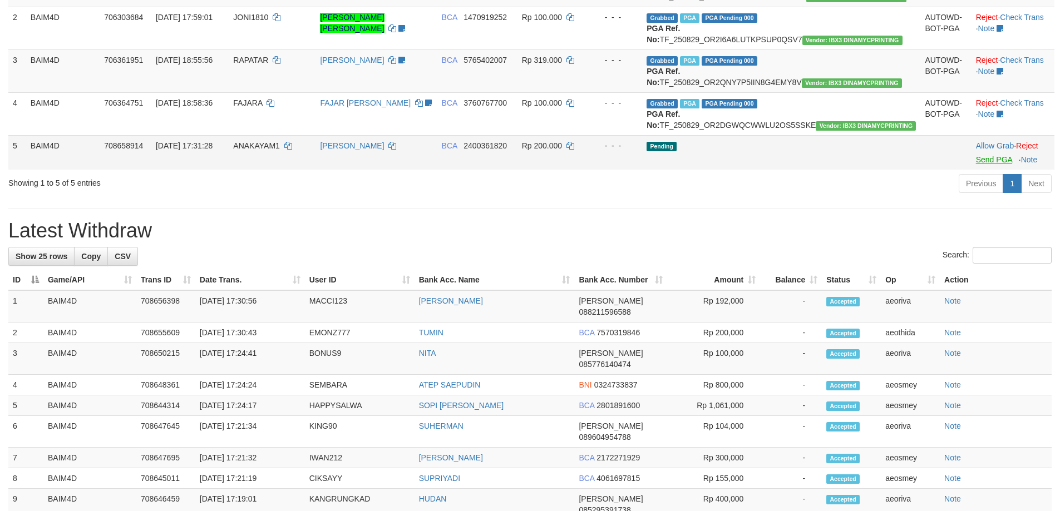  What do you see at coordinates (359, 405) in the screenshot?
I see `td: HAPPYSALWA` at bounding box center [359, 405].